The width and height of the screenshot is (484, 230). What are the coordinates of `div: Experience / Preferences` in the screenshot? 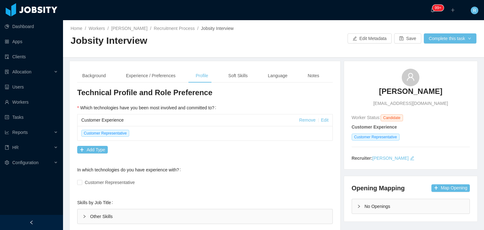 It's located at (151, 76).